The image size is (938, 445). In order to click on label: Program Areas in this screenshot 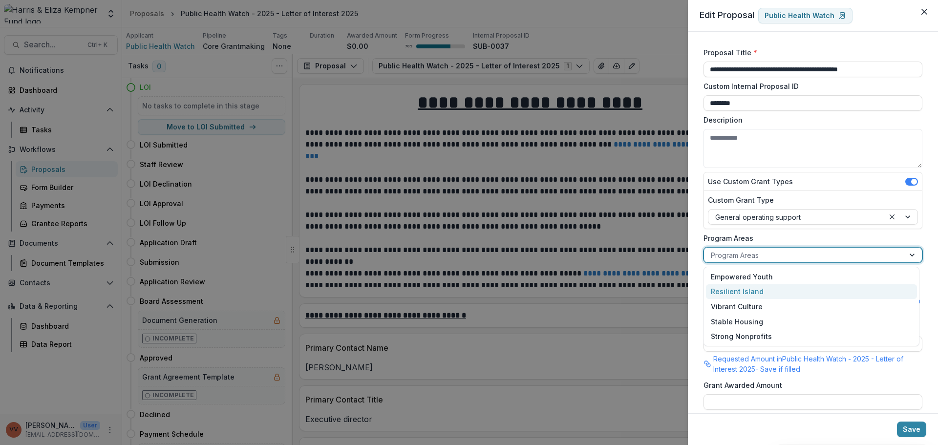, I will do `click(810, 238)`.